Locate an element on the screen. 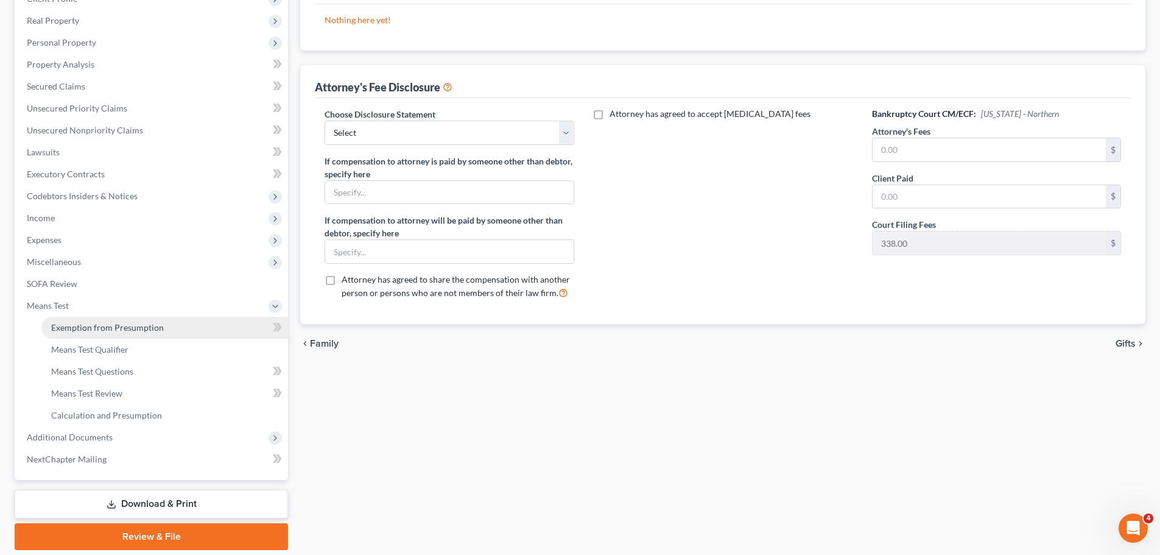 Image resolution: width=1160 pixels, height=555 pixels. span: NextChapter Mailing is located at coordinates (66, 458).